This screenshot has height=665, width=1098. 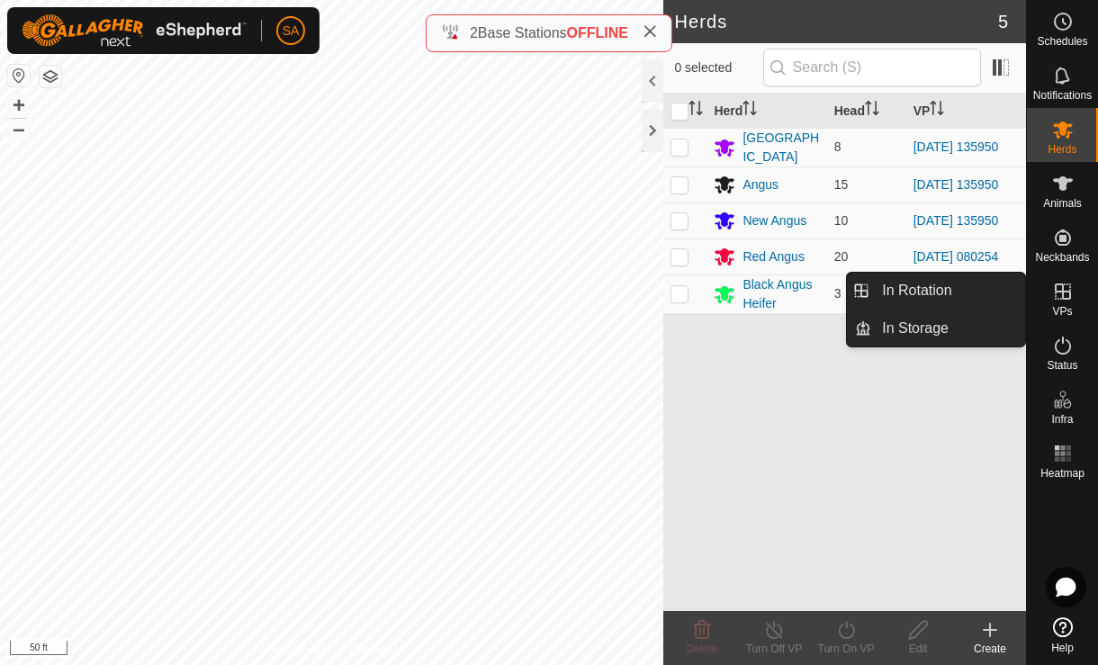 What do you see at coordinates (375, 650) in the screenshot?
I see `a: Contact Us` at bounding box center [375, 650].